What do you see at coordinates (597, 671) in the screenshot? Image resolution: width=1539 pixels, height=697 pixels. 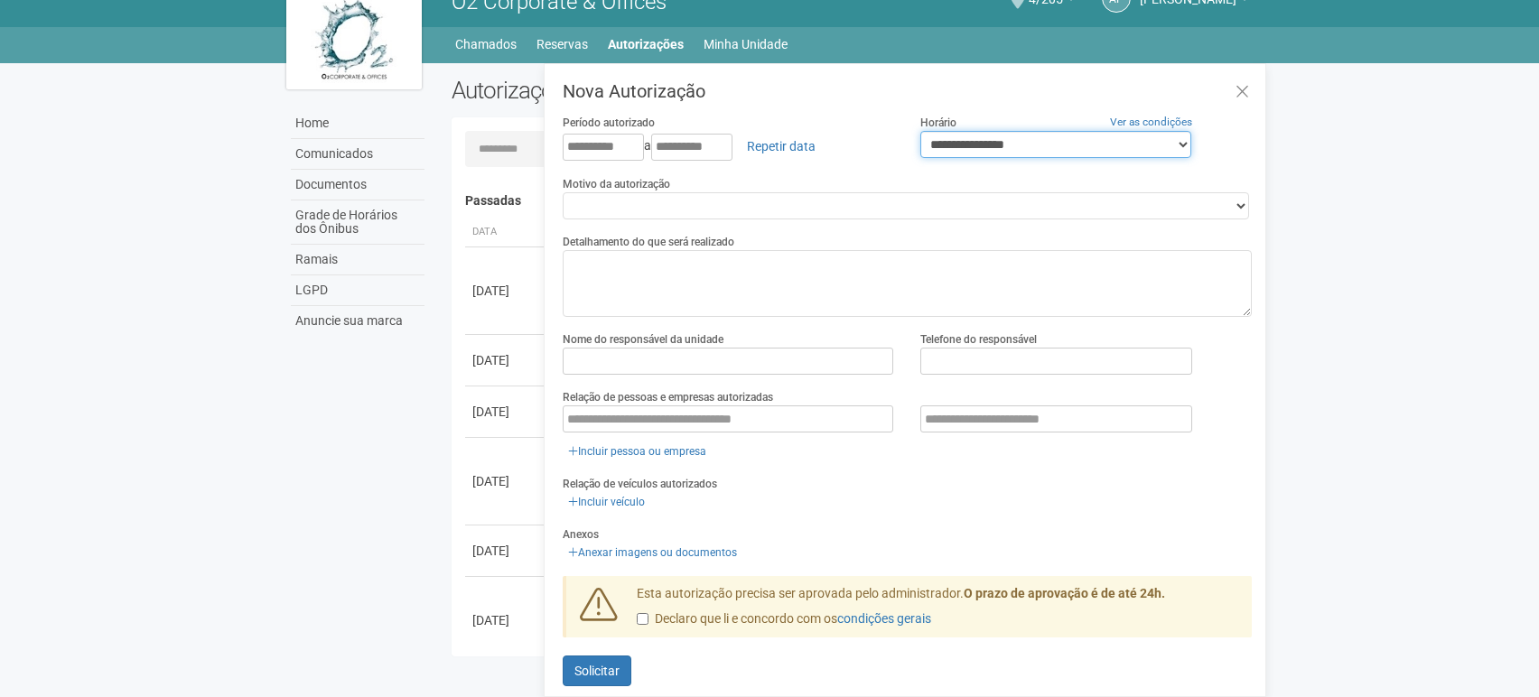 I see `span: Solicitar` at bounding box center [597, 671].